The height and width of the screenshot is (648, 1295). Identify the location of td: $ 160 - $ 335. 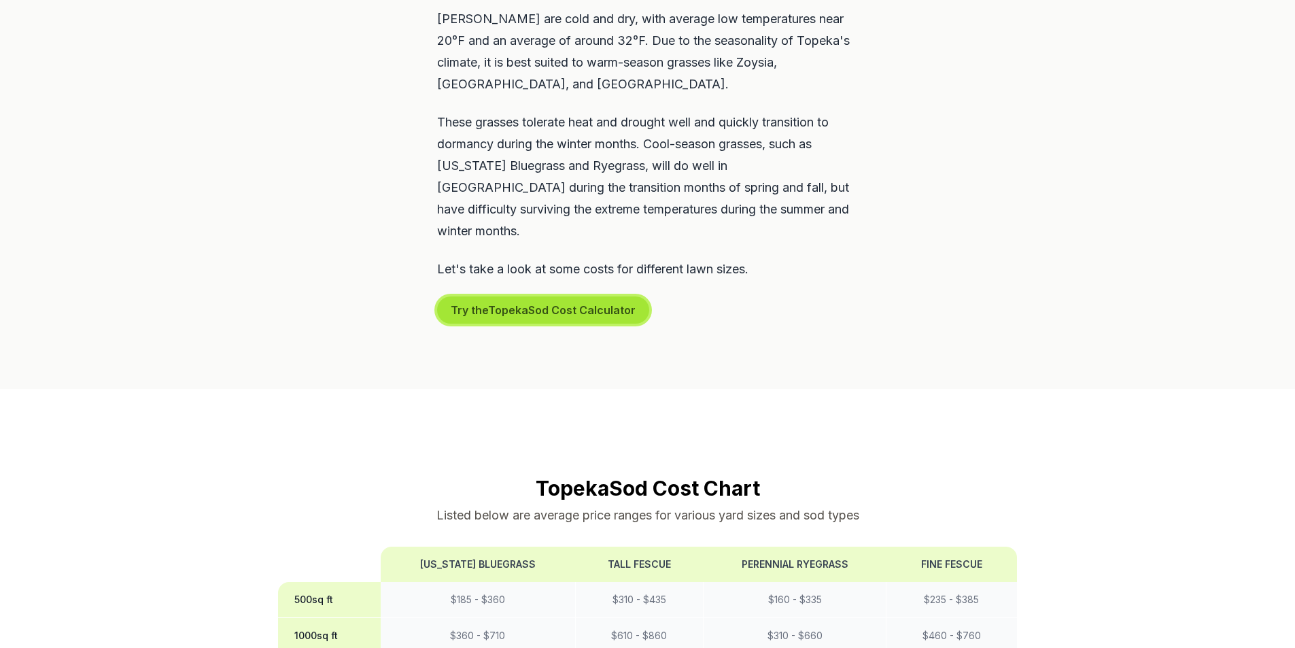
(795, 600).